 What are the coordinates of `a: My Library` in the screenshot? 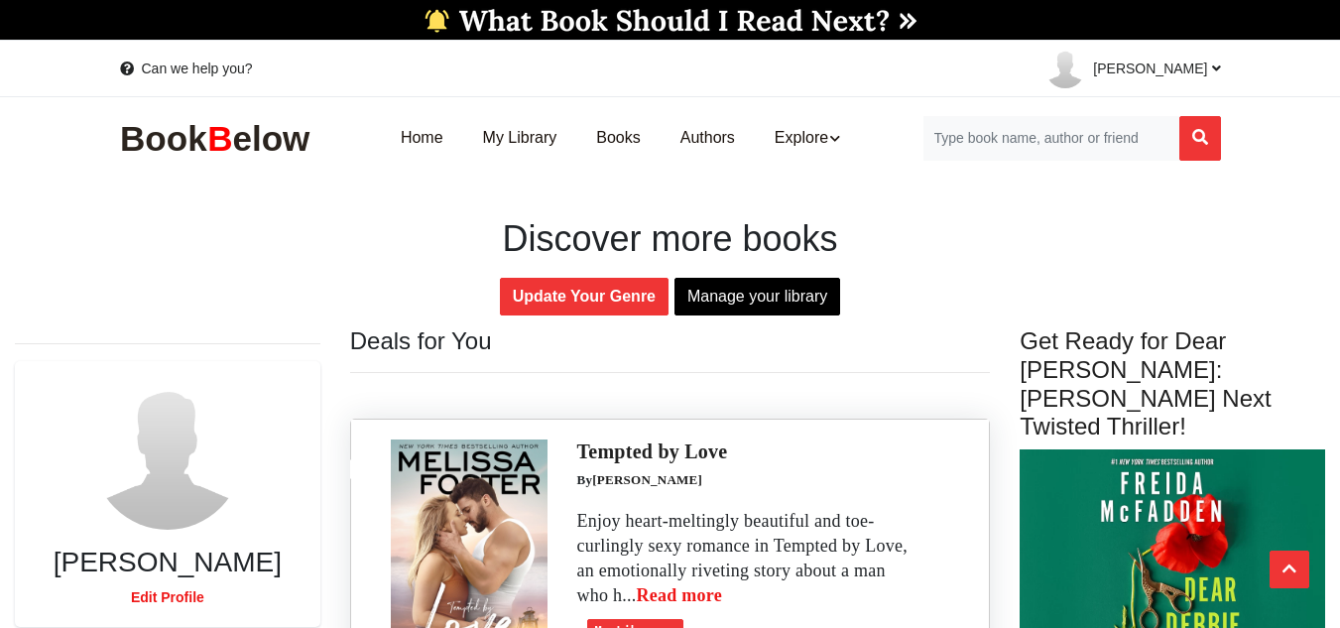 It's located at (520, 138).